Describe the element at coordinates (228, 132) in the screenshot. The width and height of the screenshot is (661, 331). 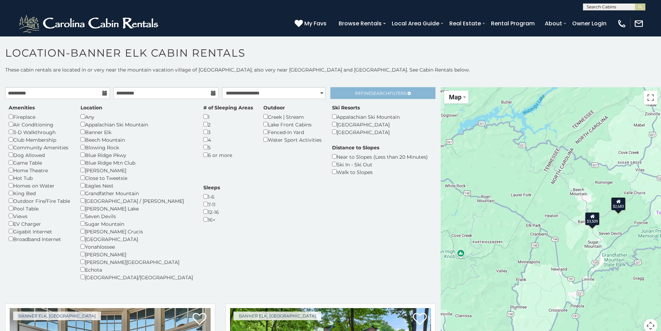
I see `div: 3` at that location.